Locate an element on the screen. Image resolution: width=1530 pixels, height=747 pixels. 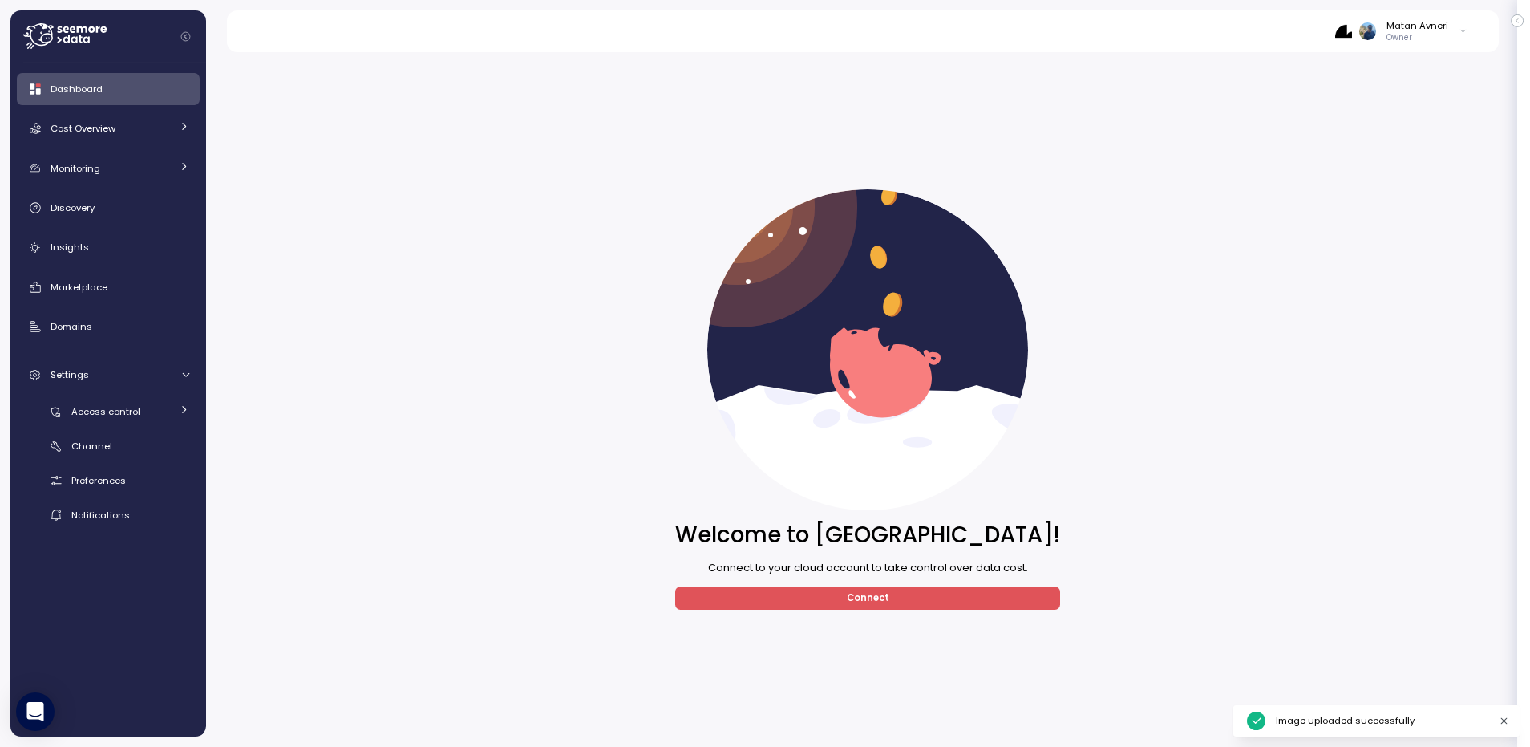
a: Cost Overview is located at coordinates (108, 128).